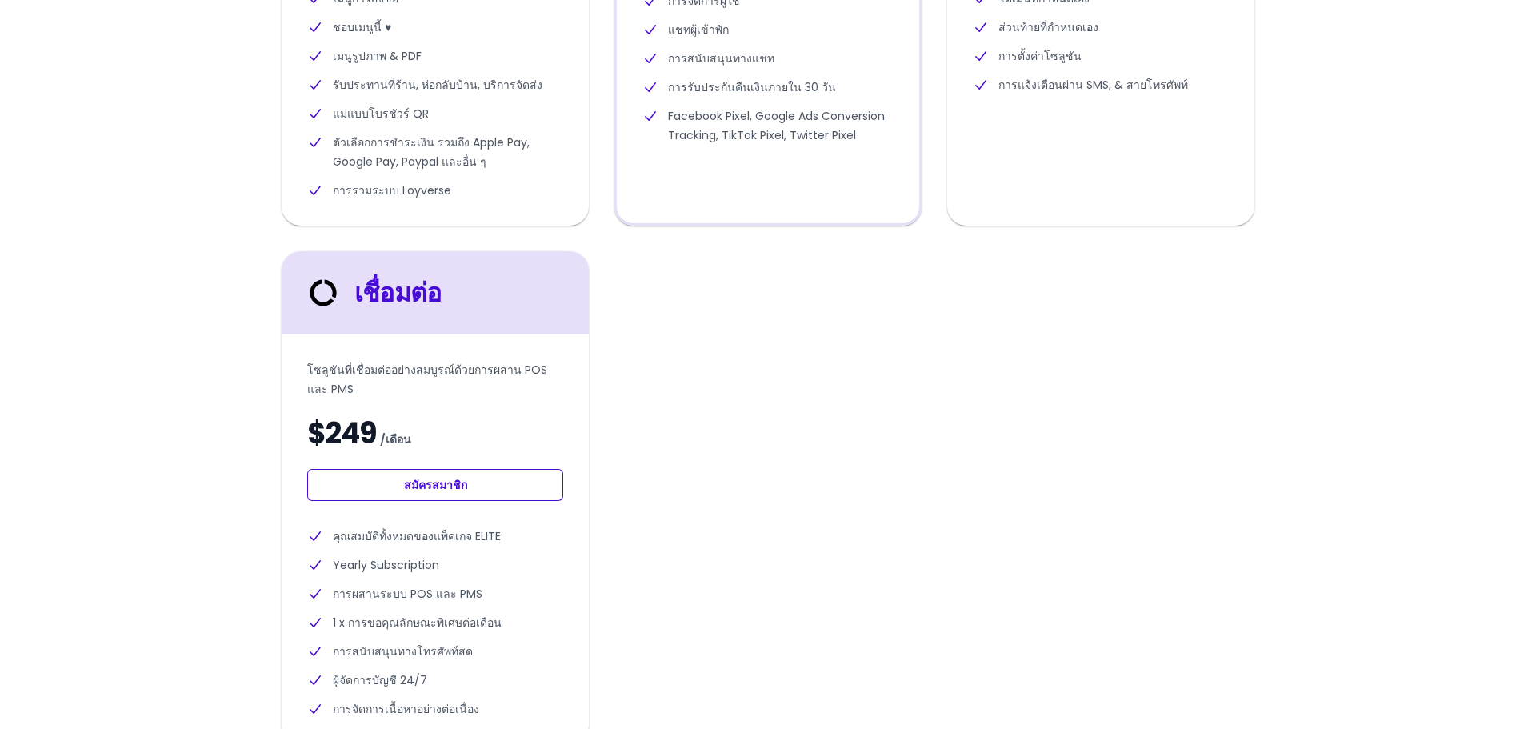  I want to click on li: ส่วนท้ายที่กำหนดเอง, so click(1101, 27).